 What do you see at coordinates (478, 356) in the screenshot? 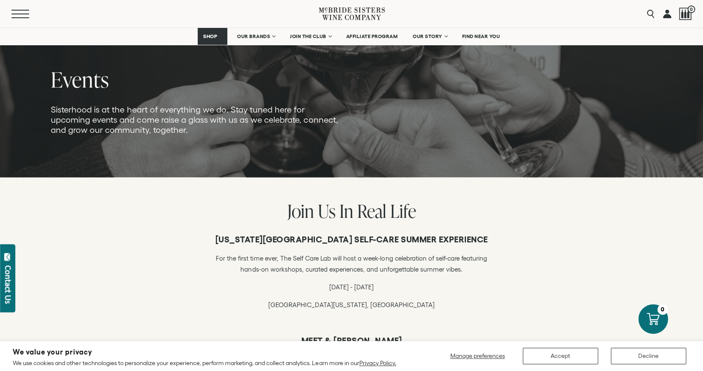
I see `button: Manage preferences` at bounding box center [478, 356].